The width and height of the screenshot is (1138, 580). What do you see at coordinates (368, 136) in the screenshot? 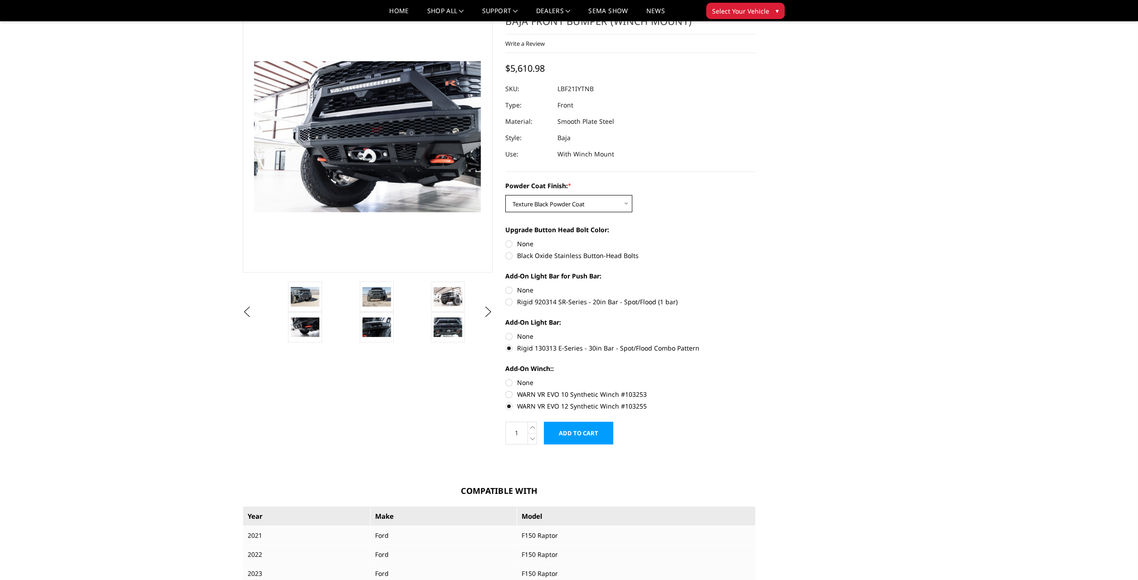
I see `a: 2021-2025 Ford Raptor - Freedom Series - Baja Front Bumper (winch mount)` at bounding box center [368, 136].